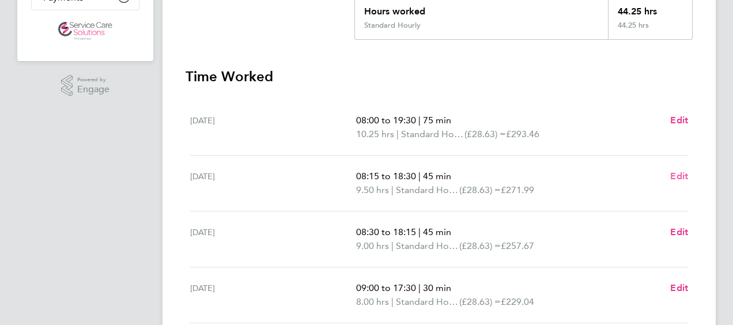 This screenshot has width=733, height=325. I want to click on span: 9.50 hrs, so click(372, 189).